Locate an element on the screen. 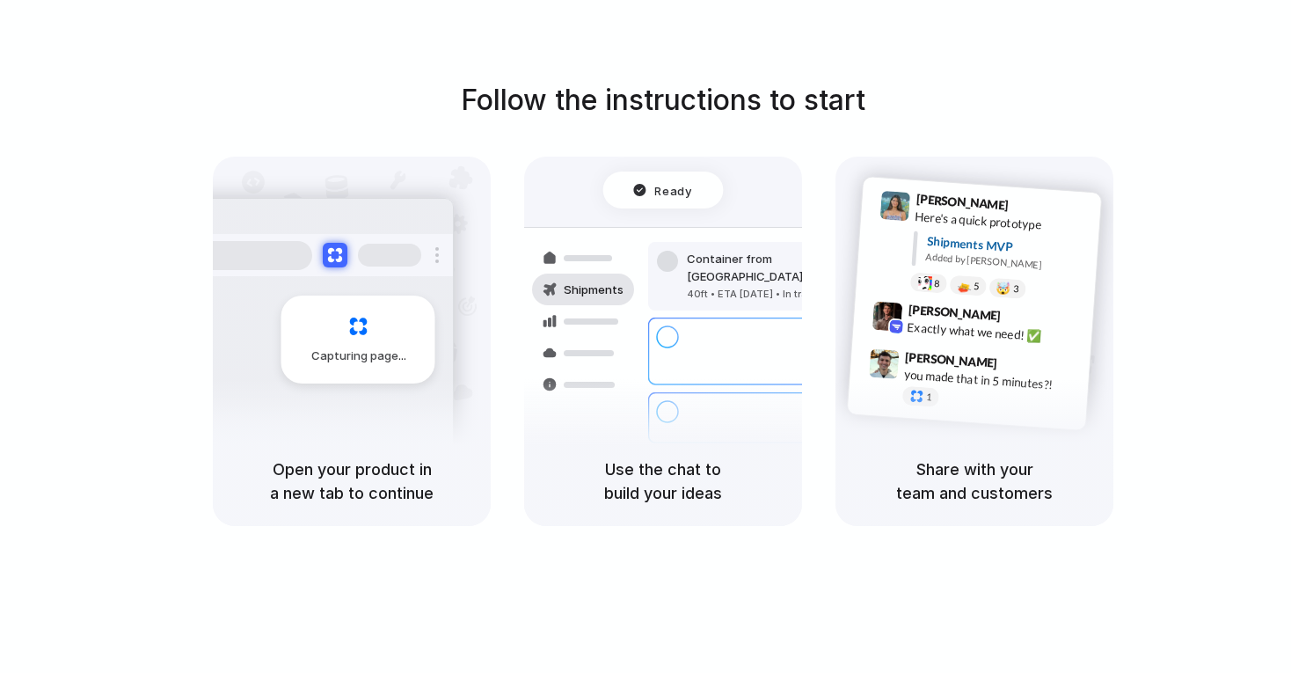 The height and width of the screenshot is (673, 1291). h1: Follow the instructions to start is located at coordinates (663, 100).